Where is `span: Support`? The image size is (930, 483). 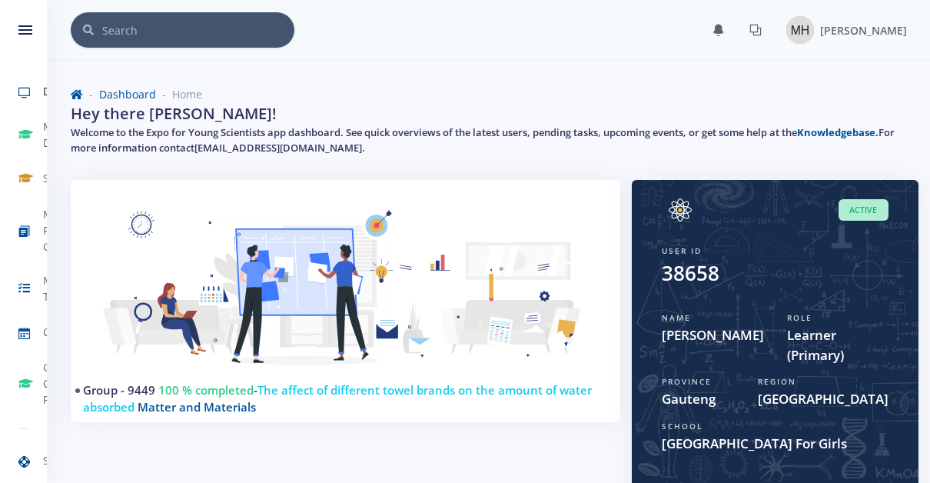 span: Support is located at coordinates (64, 460).